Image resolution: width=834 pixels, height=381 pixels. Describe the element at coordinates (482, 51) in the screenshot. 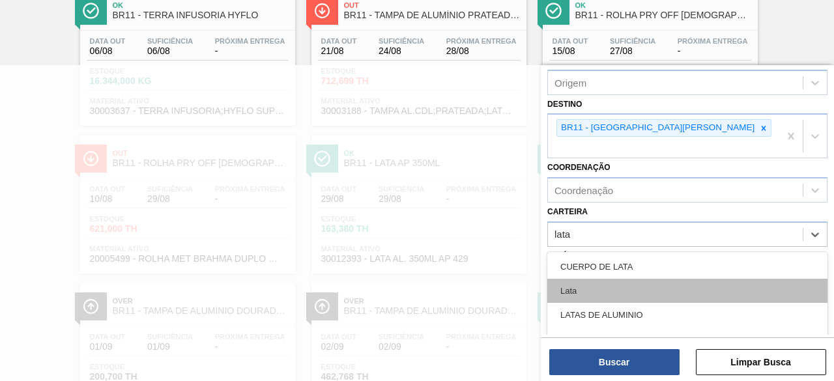

I see `span: 28/08` at that location.